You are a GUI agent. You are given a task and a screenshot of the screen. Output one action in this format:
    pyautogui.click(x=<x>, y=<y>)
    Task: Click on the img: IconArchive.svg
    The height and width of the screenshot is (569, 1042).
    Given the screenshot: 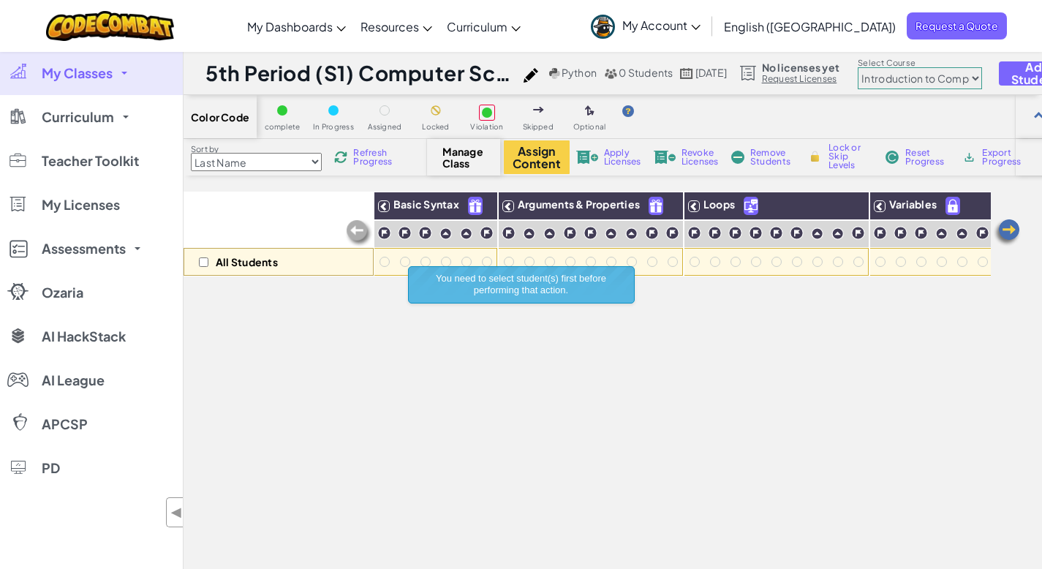 What is the action you would take?
    pyautogui.click(x=969, y=157)
    